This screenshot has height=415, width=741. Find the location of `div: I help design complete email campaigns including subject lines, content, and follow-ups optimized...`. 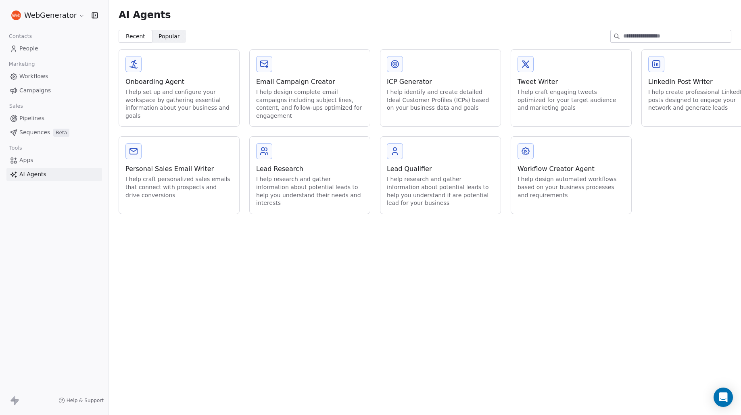

div: I help design complete email campaigns including subject lines, content, and follow-ups optimized... is located at coordinates (310, 104).